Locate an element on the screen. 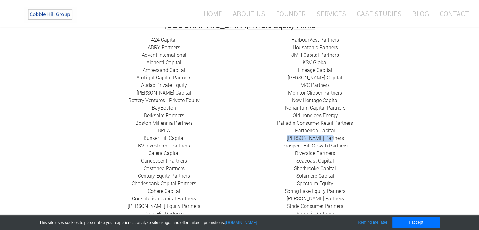 The height and width of the screenshot is (230, 479). a: ​M/C Partners is located at coordinates (315, 85).